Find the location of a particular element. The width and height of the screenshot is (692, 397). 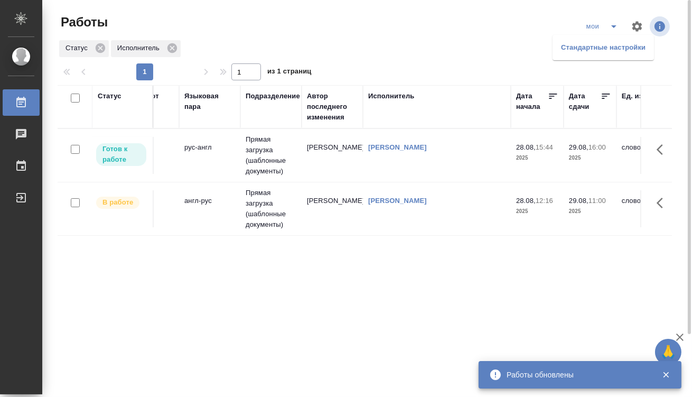

p: 12:16 is located at coordinates (544, 200).